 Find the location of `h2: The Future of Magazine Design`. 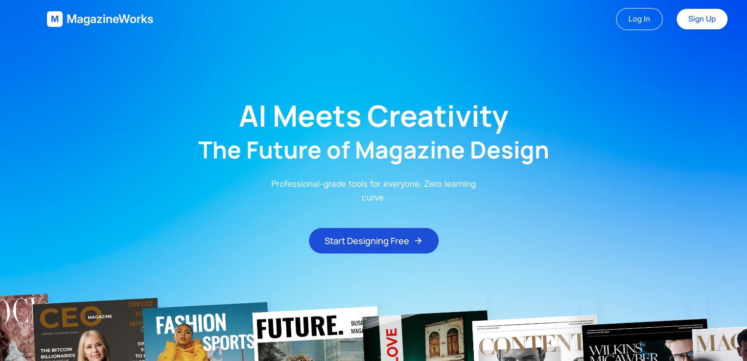

h2: The Future of Magazine Design is located at coordinates (374, 150).